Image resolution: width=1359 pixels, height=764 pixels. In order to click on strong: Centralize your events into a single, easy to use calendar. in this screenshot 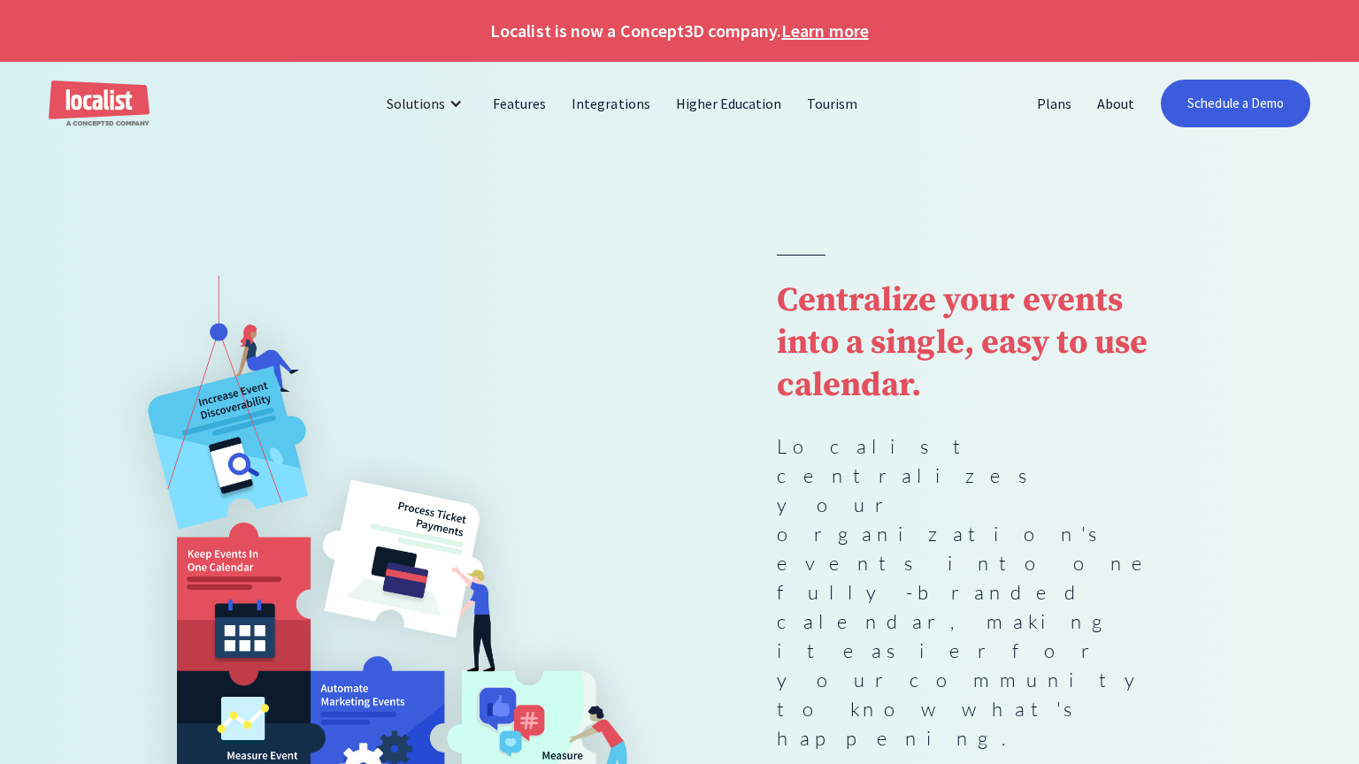, I will do `click(963, 343)`.